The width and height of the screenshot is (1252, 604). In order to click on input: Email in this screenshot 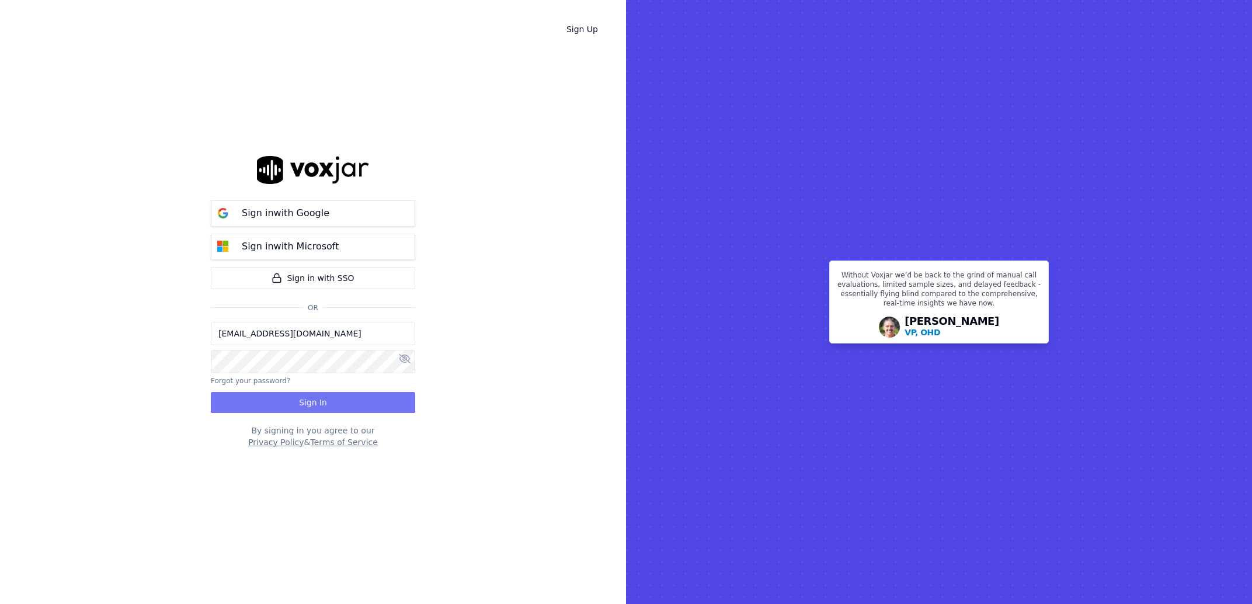, I will do `click(313, 333)`.